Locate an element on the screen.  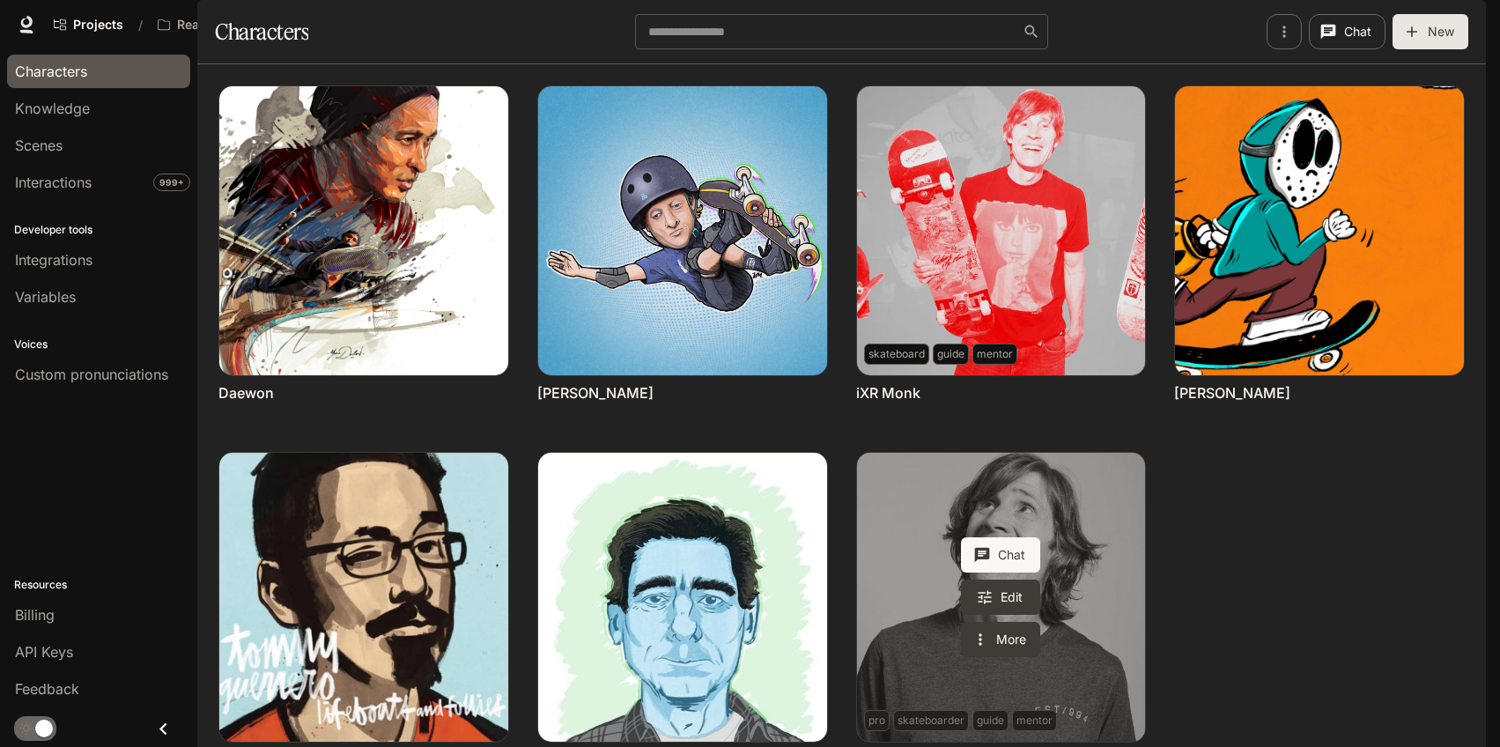
img: John Free is located at coordinates (1320, 231).